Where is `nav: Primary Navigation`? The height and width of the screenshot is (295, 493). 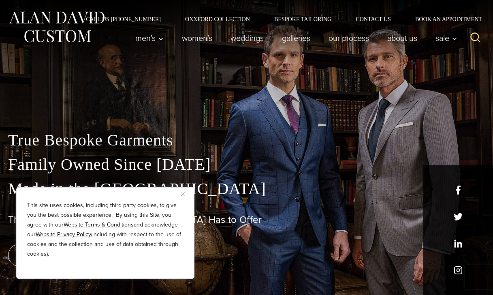 nav: Primary Navigation is located at coordinates (294, 38).